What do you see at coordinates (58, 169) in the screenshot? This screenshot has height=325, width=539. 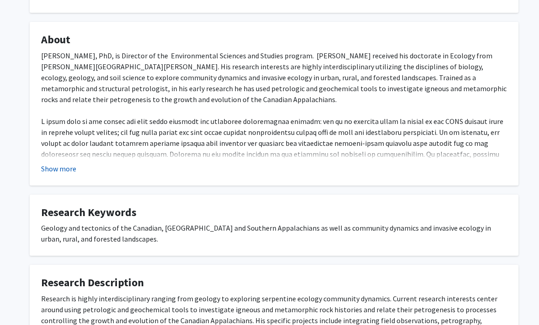 I see `button: Show more` at bounding box center [58, 169].